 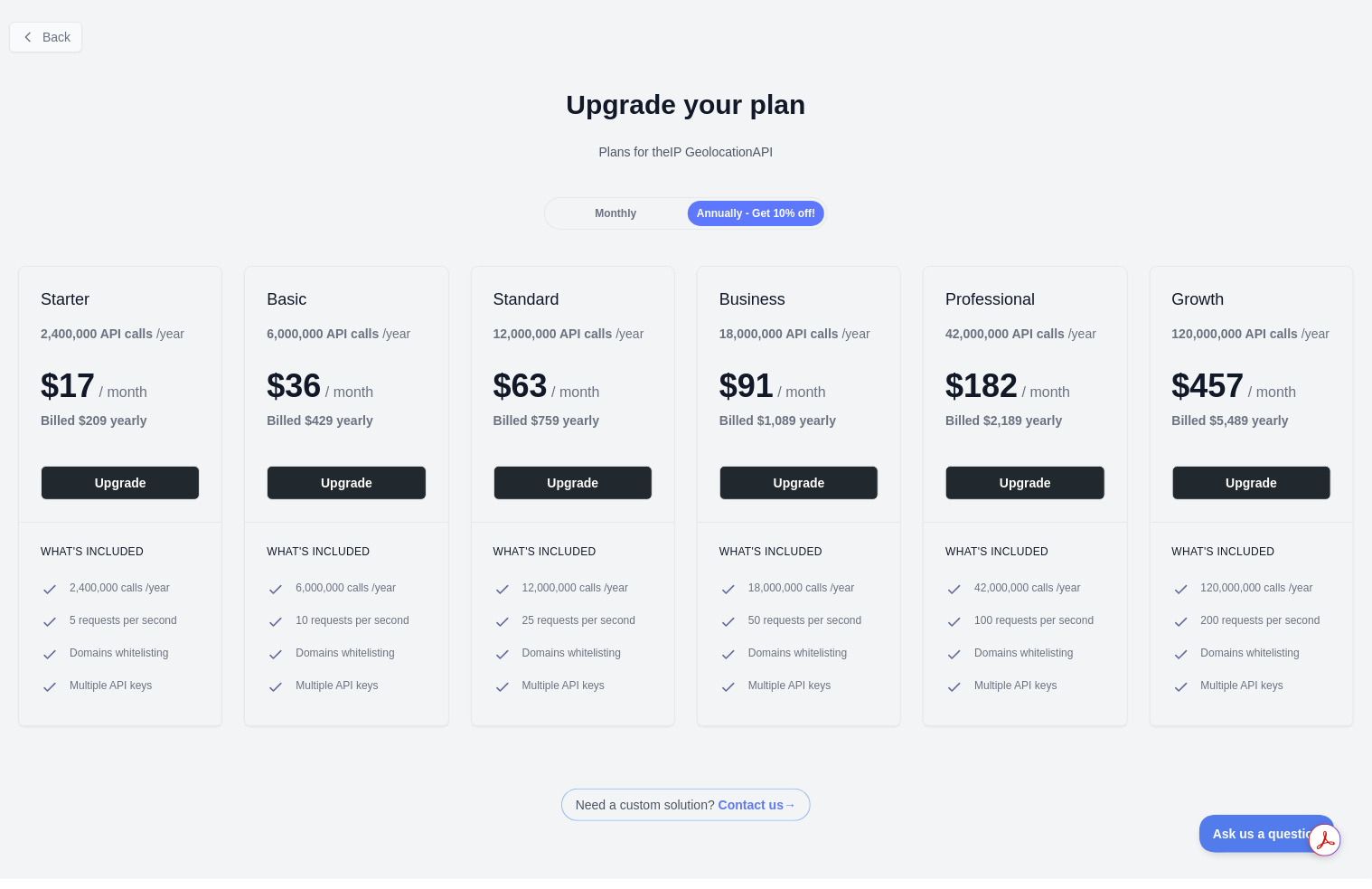 What do you see at coordinates (799, 299) in the screenshot?
I see `h2: Business` at bounding box center [799, 299].